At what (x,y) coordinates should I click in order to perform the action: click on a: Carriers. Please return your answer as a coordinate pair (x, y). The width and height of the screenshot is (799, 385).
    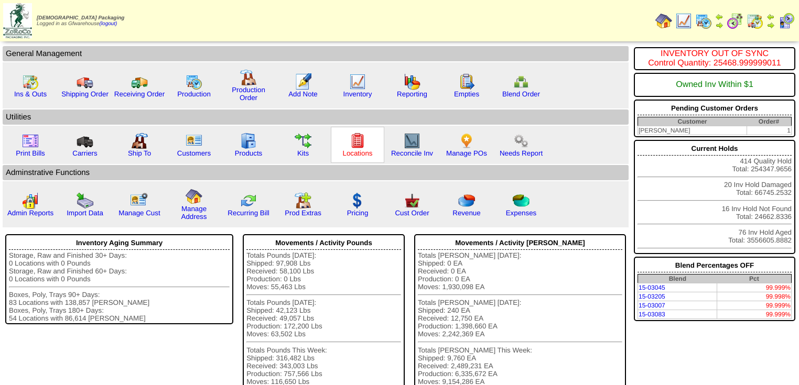
    Looking at the image, I should click on (84, 153).